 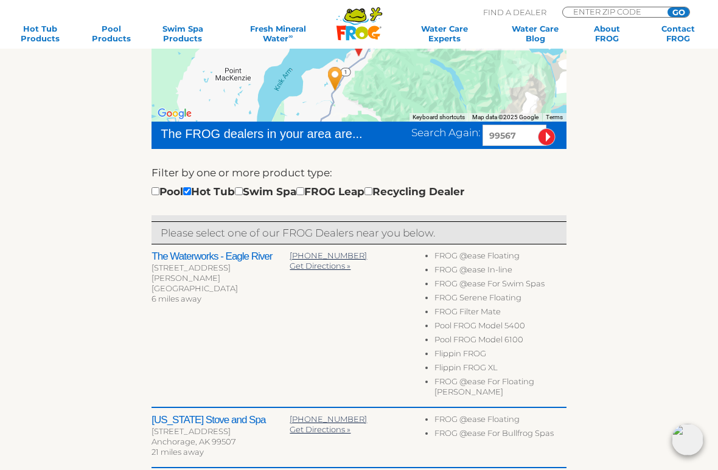 What do you see at coordinates (505, 117) in the screenshot?
I see `span: Map data ©2025 Google` at bounding box center [505, 117].